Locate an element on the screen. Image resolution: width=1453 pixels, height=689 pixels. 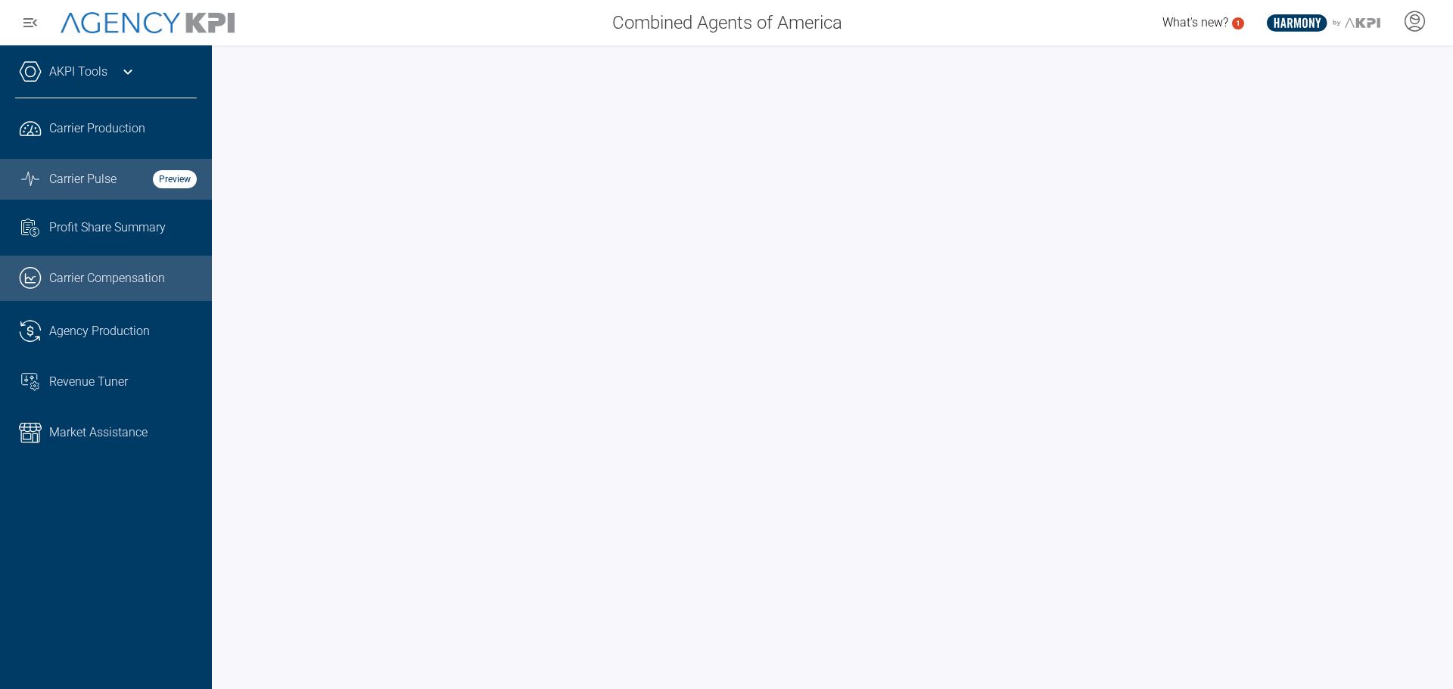
img: AgencyKPI is located at coordinates (148, 23).